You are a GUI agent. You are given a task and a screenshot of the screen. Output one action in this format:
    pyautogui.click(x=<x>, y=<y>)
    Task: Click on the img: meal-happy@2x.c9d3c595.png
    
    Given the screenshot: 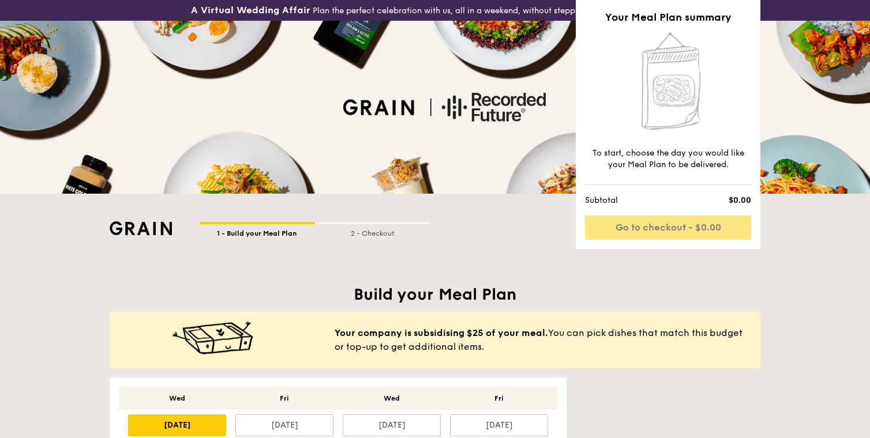 What is the action you would take?
    pyautogui.click(x=213, y=338)
    